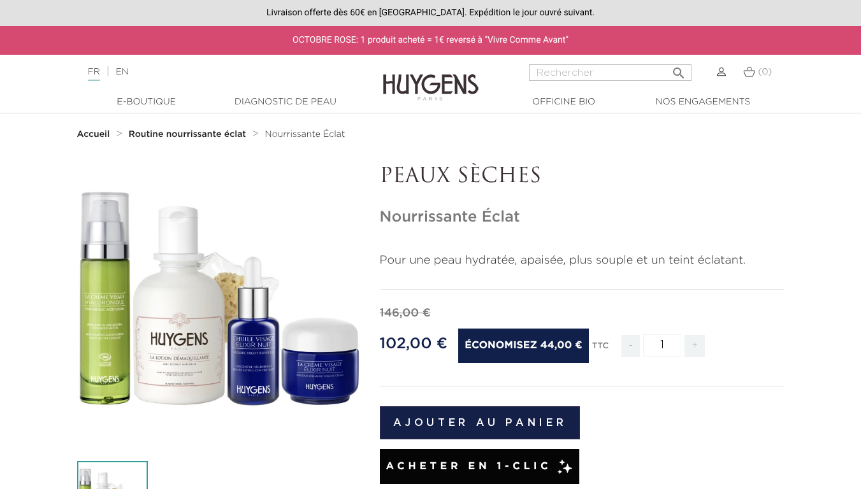 The image size is (861, 489). What do you see at coordinates (582, 217) in the screenshot?
I see `h1: Nourrissante Éclat` at bounding box center [582, 217].